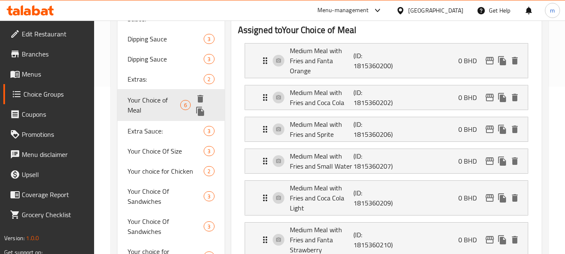 The image size is (565, 254). What do you see at coordinates (166, 79) in the screenshot?
I see `span: Extras:` at bounding box center [166, 79].